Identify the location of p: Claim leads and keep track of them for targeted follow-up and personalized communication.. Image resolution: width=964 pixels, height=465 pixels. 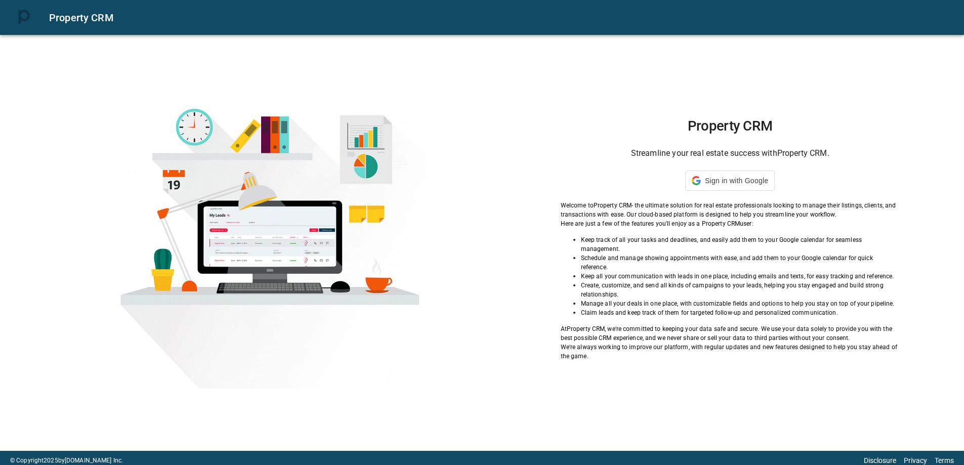
(740, 313).